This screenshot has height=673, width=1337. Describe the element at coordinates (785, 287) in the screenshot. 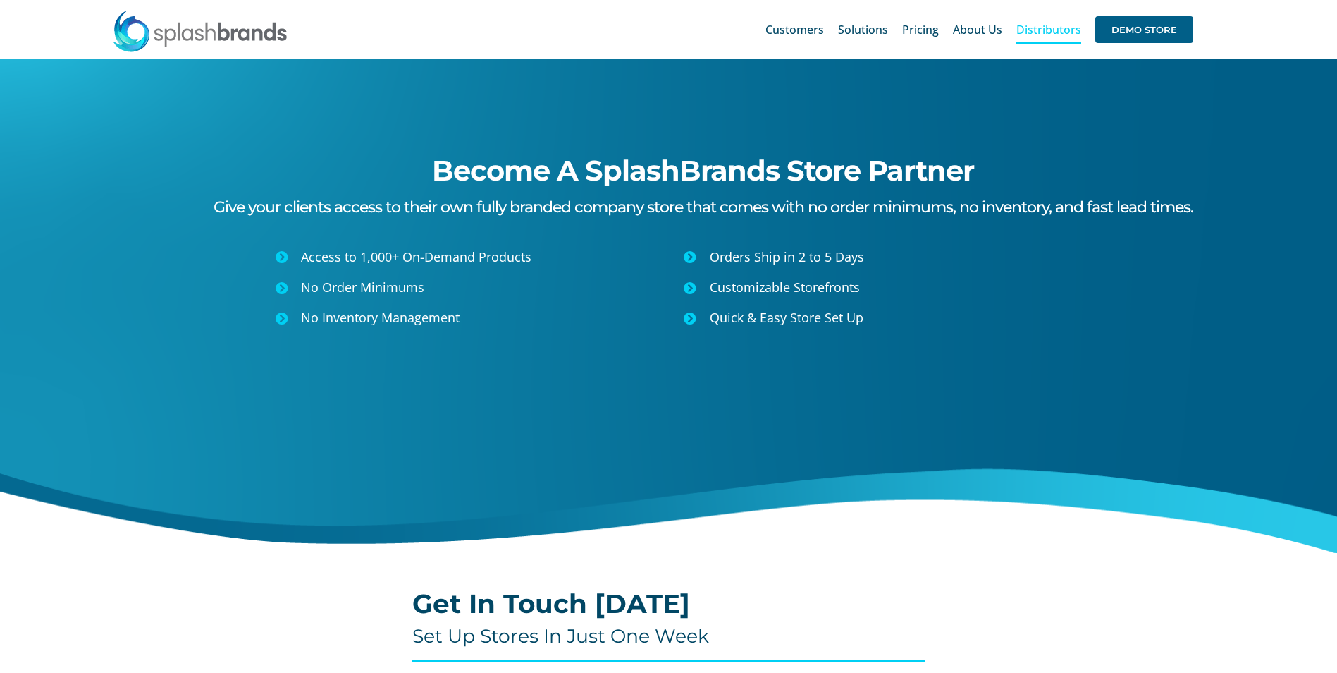

I see `span: Customizable Storefronts` at that location.